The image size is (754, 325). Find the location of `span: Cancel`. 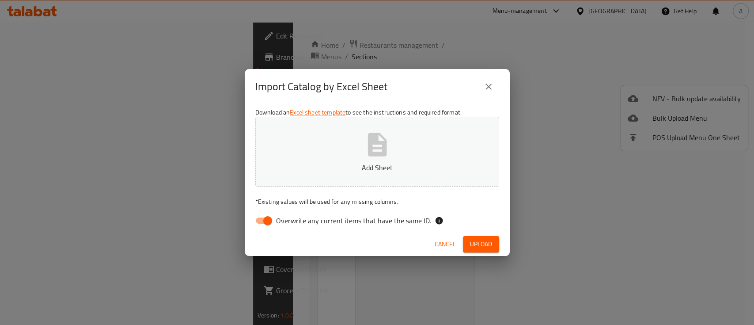

span: Cancel is located at coordinates (445, 244).